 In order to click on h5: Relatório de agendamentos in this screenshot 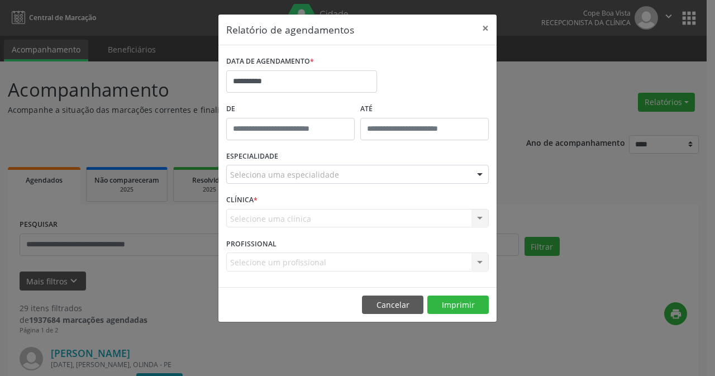, I will do `click(290, 30)`.